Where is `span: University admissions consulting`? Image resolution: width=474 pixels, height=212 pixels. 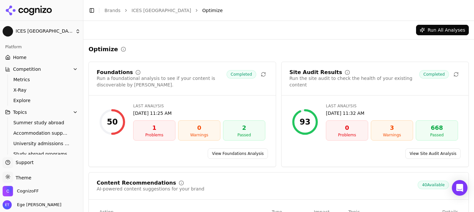 span: University admissions consulting is located at coordinates (42, 143).